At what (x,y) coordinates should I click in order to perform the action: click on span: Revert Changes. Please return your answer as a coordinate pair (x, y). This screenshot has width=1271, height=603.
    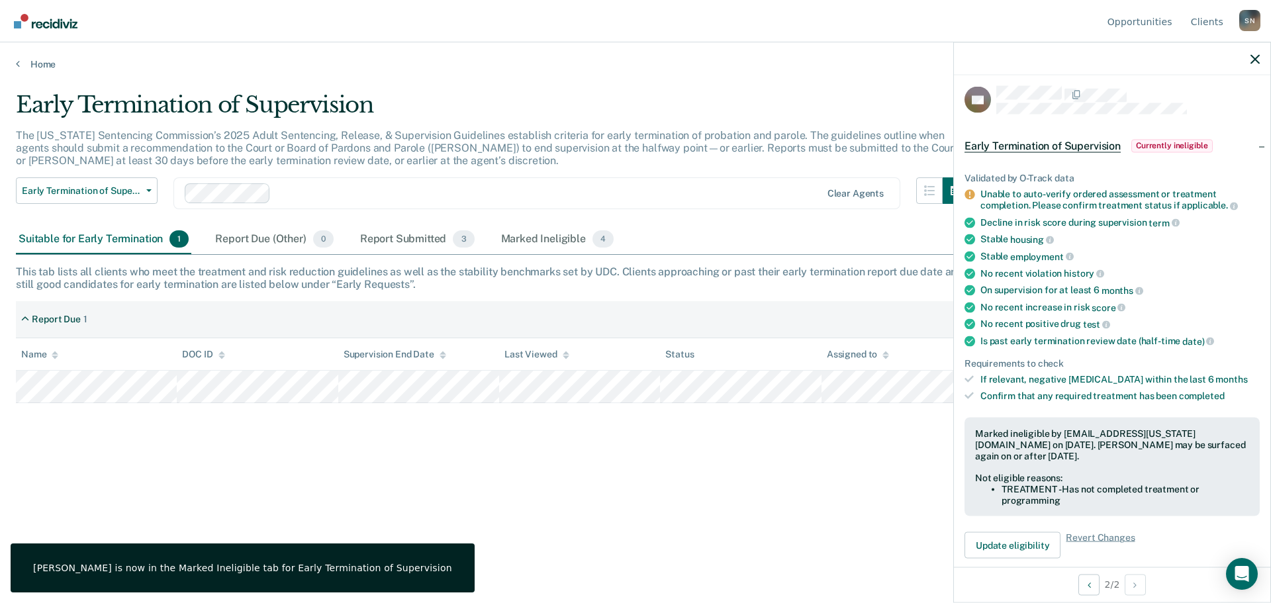
    Looking at the image, I should click on (1100, 545).